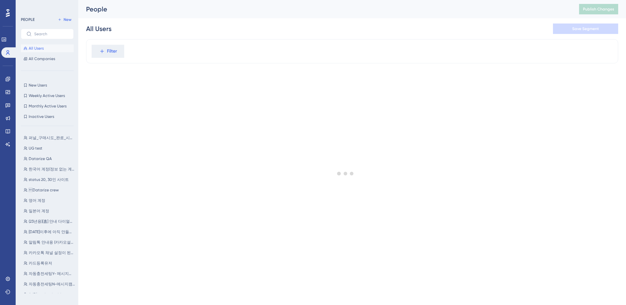  What do you see at coordinates (44, 190) in the screenshot?
I see `span: Datarize crew` at bounding box center [44, 190].